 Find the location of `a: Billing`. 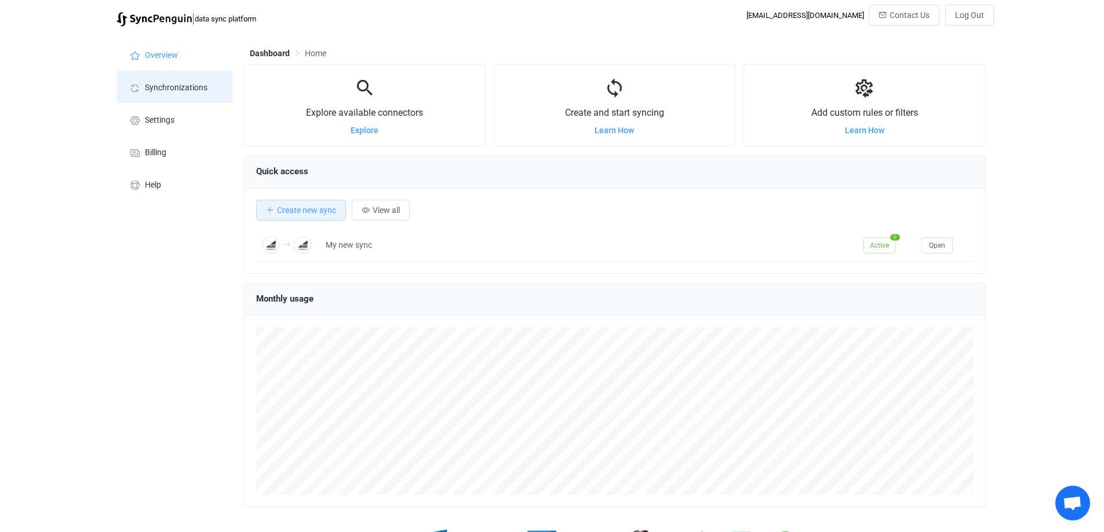

a: Billing is located at coordinates (174, 152).